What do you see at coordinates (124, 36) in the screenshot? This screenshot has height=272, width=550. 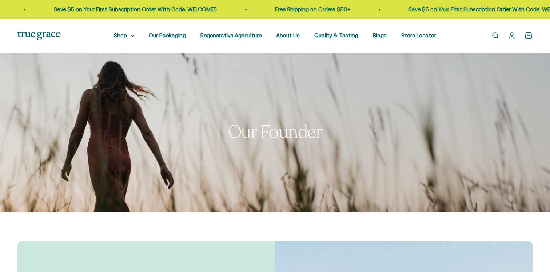 I see `summary: Shop` at bounding box center [124, 36].